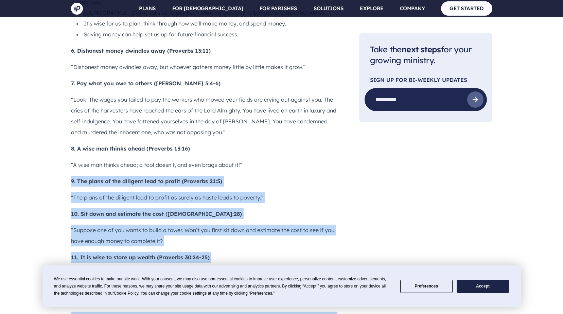 This screenshot has width=563, height=314. What do you see at coordinates (130, 148) in the screenshot?
I see `b: 8. A wise man thinks ahead (Proverbs 13:16)` at bounding box center [130, 148].